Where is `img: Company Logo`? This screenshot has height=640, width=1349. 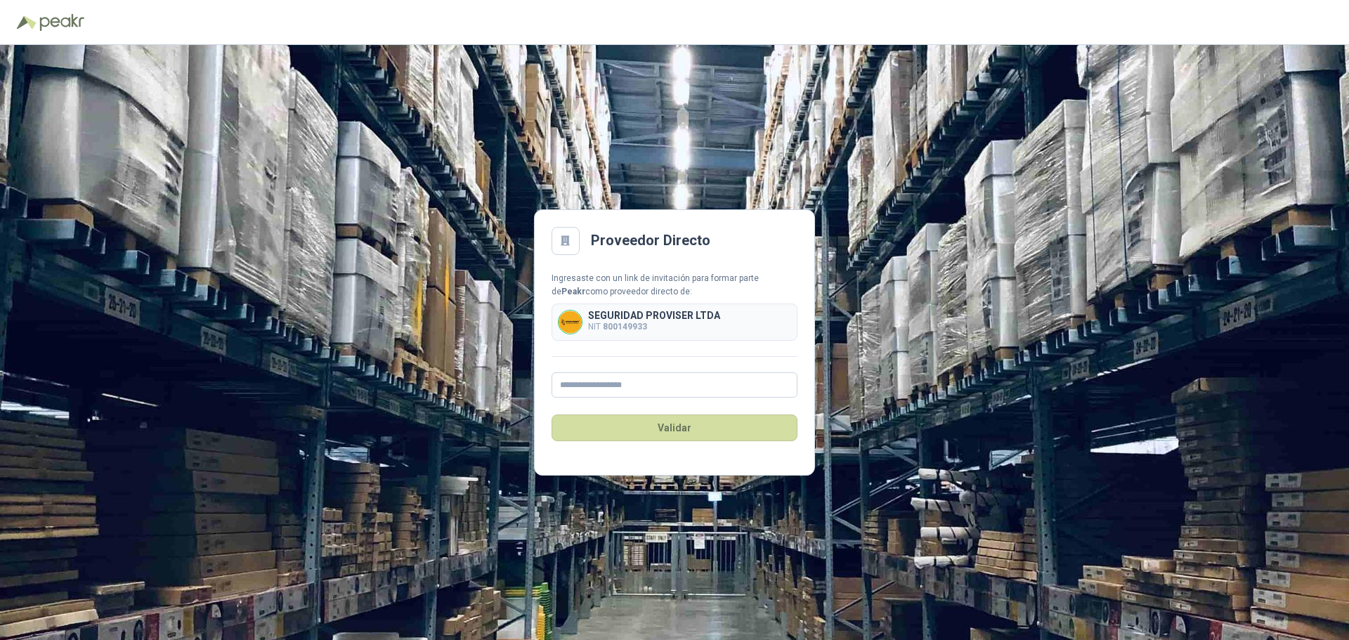 img: Company Logo is located at coordinates (570, 322).